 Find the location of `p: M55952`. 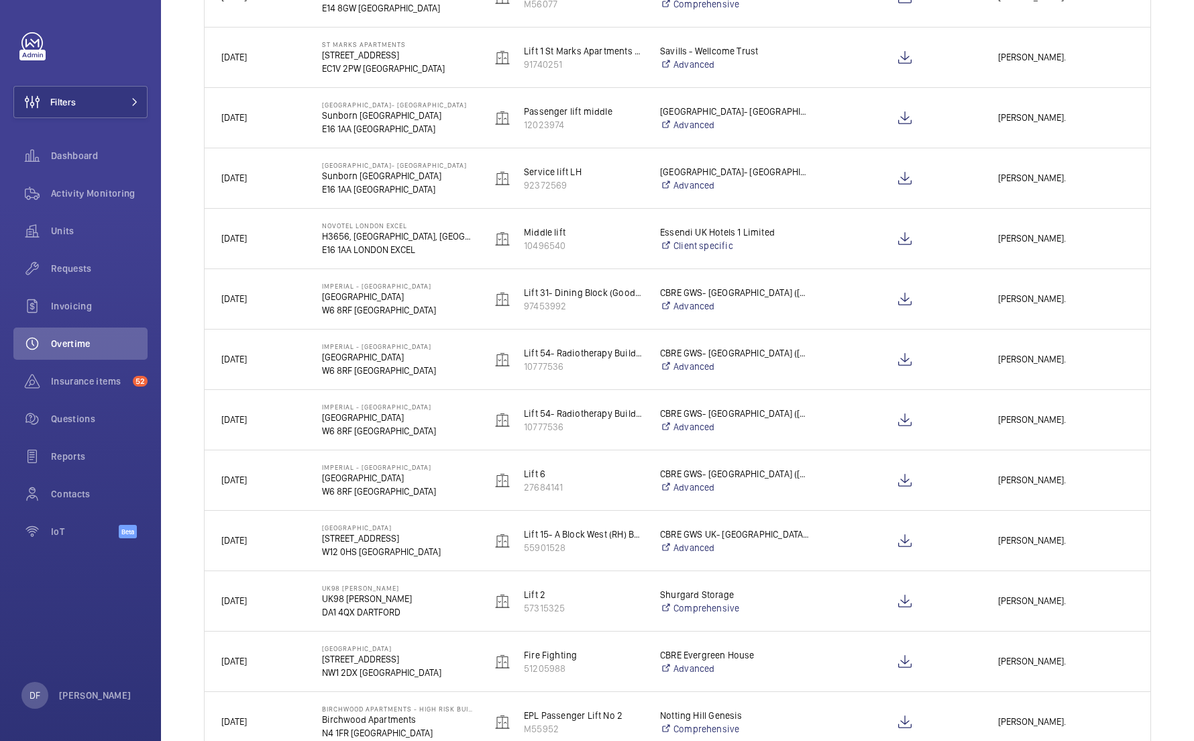

p: M55952 is located at coordinates (583, 729).